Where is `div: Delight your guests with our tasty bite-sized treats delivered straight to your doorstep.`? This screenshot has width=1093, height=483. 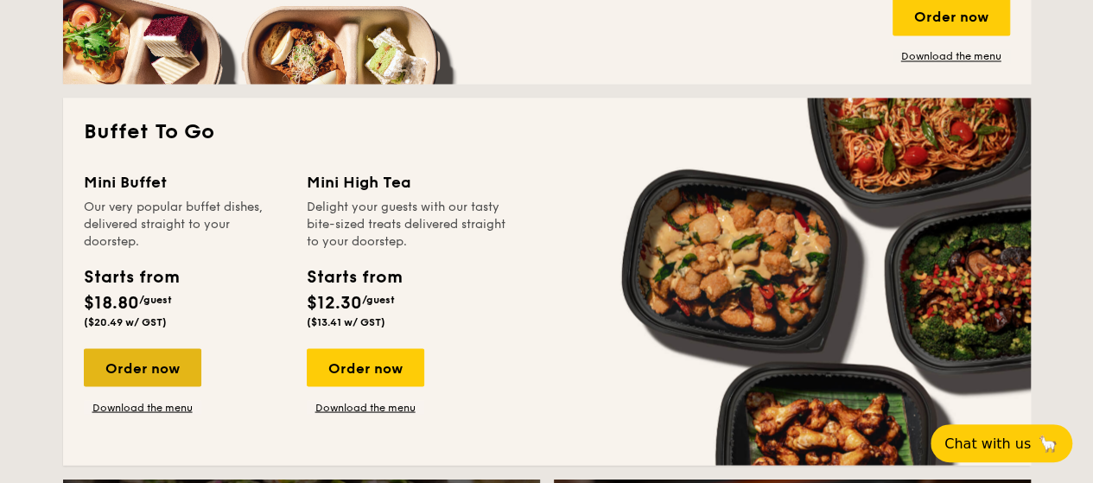
div: Delight your guests with our tasty bite-sized treats delivered straight to your doorstep. is located at coordinates (408, 224).